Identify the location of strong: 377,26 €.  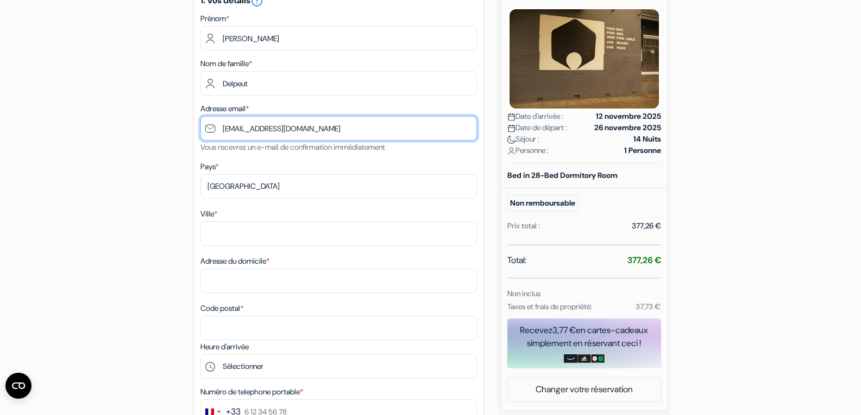
(644, 260).